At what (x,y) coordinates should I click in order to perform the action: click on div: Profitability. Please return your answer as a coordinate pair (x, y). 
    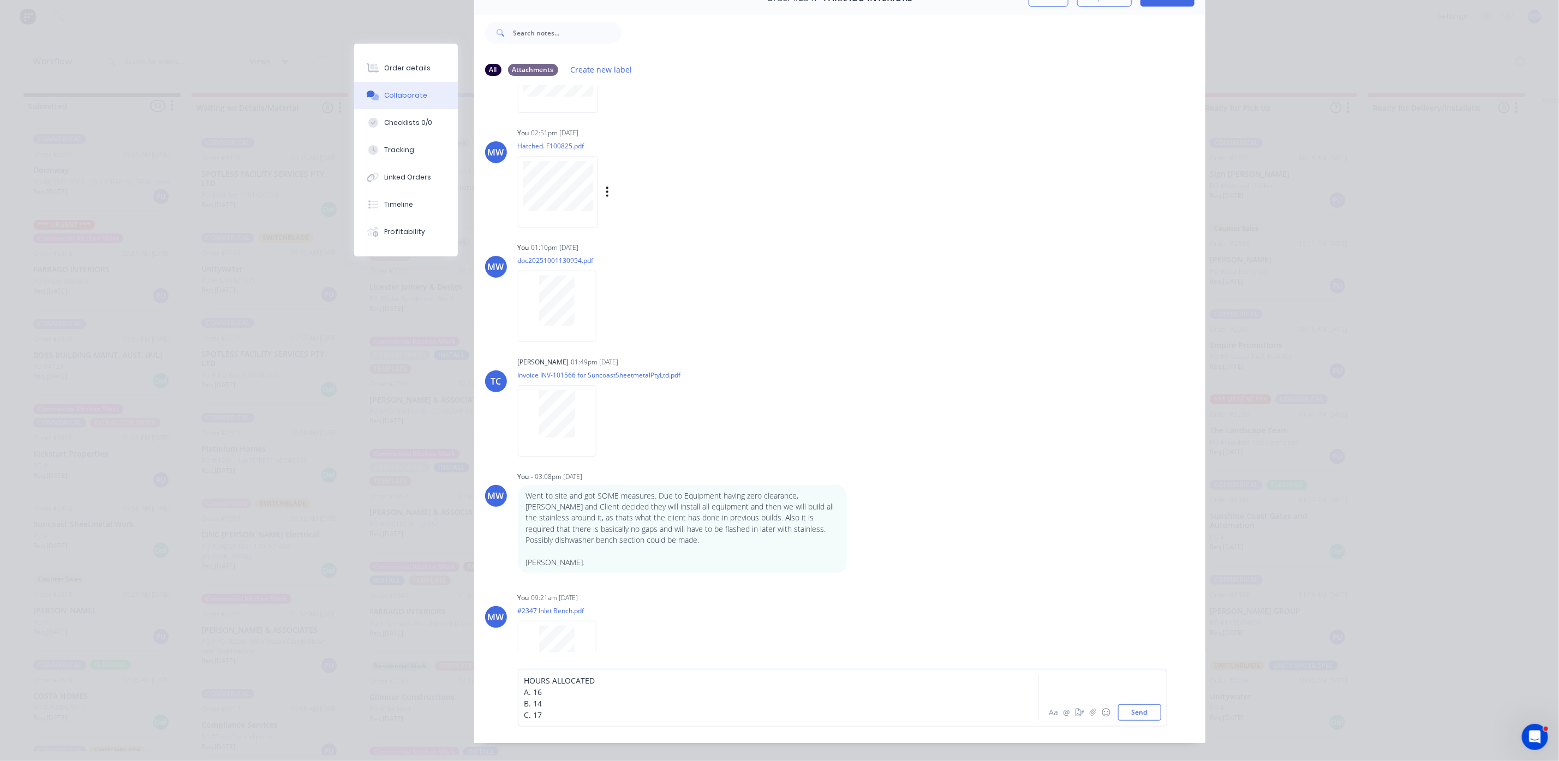
    Looking at the image, I should click on (404, 232).